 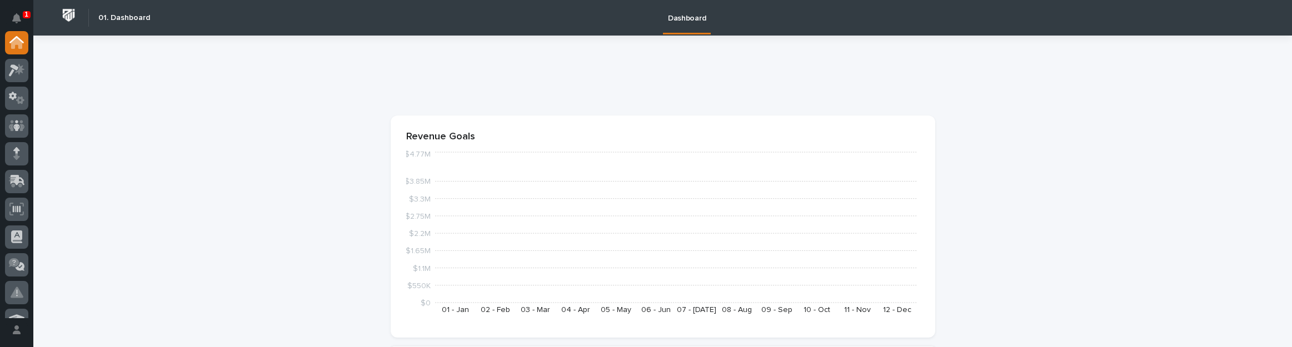 I want to click on tspan: $0, so click(x=426, y=303).